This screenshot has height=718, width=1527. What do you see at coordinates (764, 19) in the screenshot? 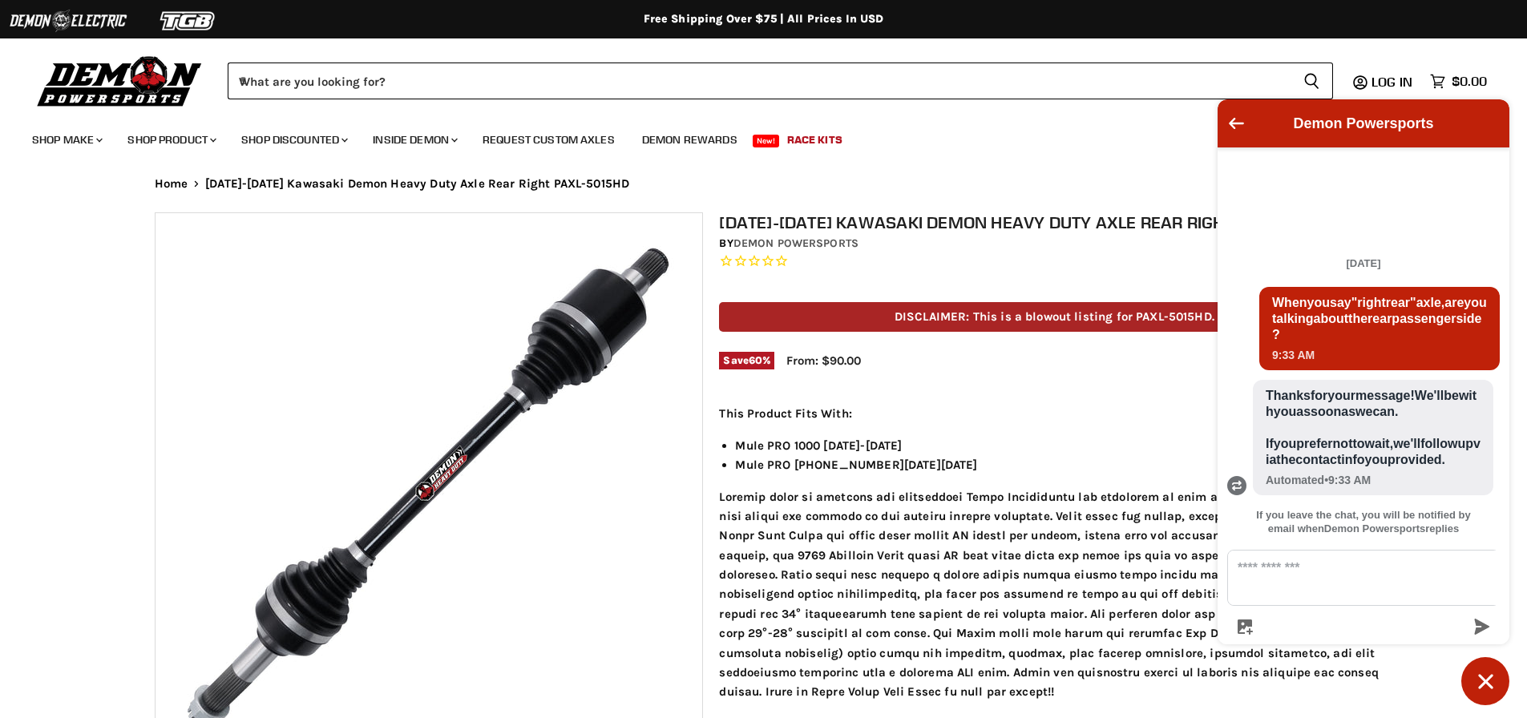
I see `div: Free Shipping Over $75 | All Prices In USD` at bounding box center [764, 19].